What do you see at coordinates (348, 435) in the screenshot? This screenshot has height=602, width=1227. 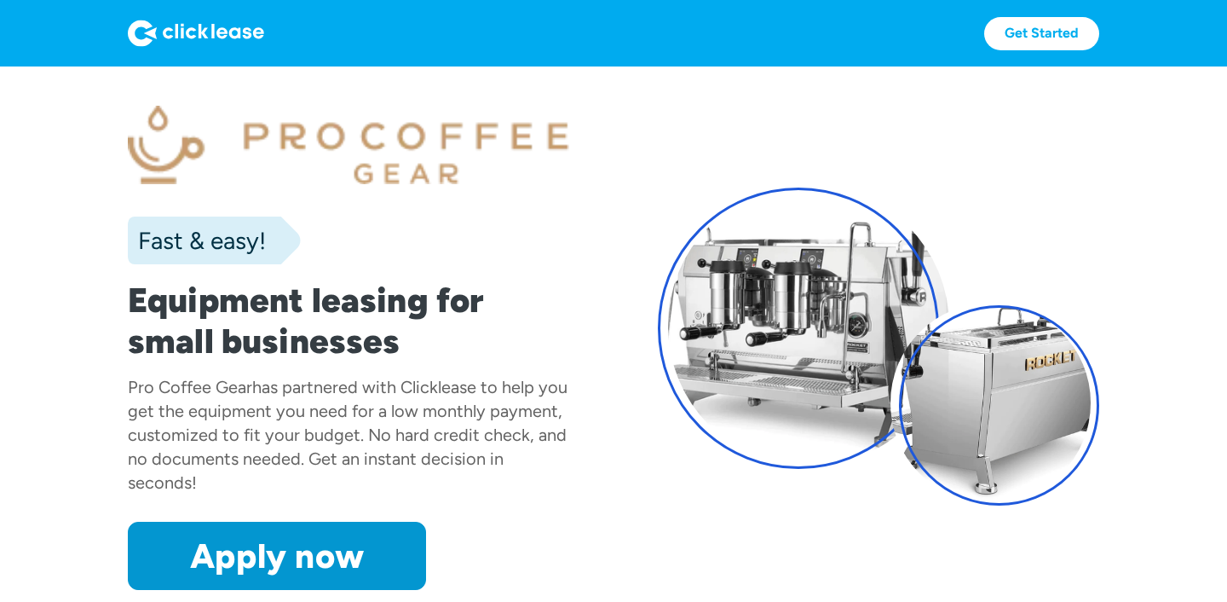 I see `div: has partnered with Clicklease to help you get the equipment you need for a low monthly payment, c...` at bounding box center [348, 435].